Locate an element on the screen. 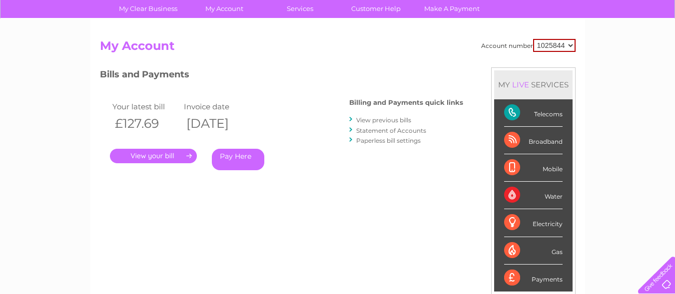 The height and width of the screenshot is (294, 675). div: MY SERVICES is located at coordinates (533, 84).